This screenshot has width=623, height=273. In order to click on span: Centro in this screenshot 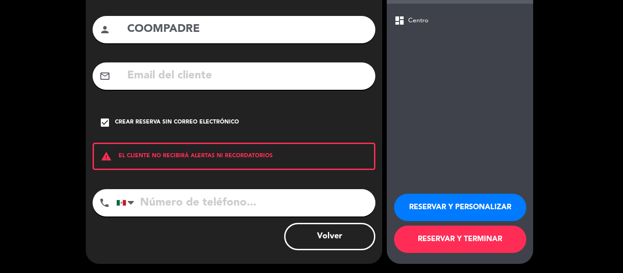, I will do `click(418, 21)`.